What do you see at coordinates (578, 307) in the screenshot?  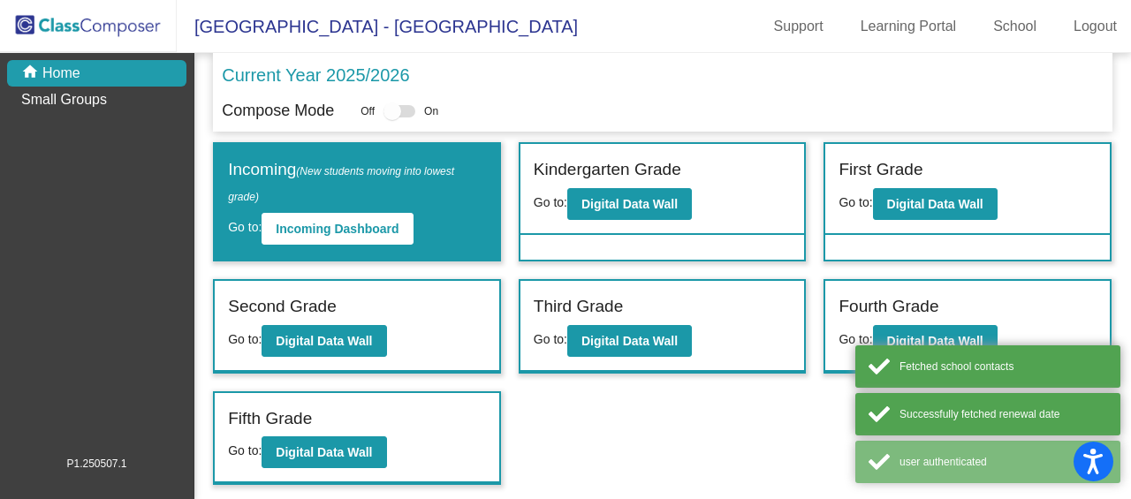 I see `label: Third Grade` at bounding box center [578, 307].